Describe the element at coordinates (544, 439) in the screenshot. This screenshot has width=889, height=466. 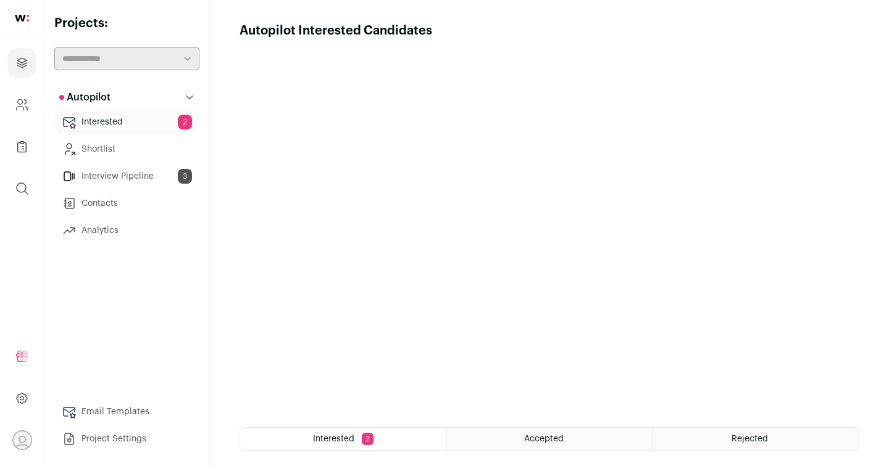
I see `span: Accepted` at that location.